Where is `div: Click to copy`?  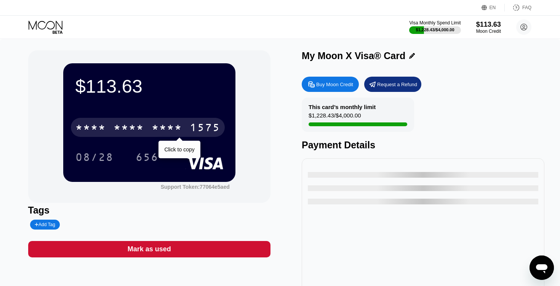
div: Click to copy is located at coordinates (179, 149).